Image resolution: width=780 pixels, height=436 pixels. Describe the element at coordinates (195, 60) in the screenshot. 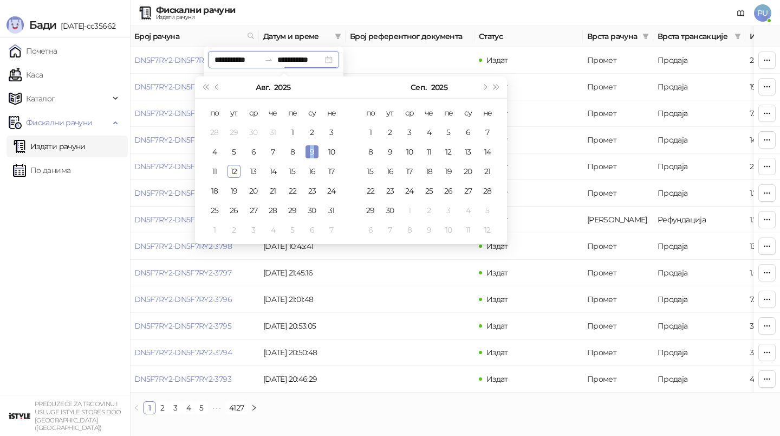

I see `td: DN5F7RY2-DN5F7RY2-3805` at that location.